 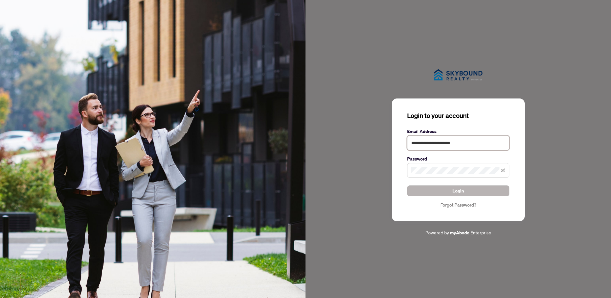 I want to click on button: Login, so click(x=459, y=191).